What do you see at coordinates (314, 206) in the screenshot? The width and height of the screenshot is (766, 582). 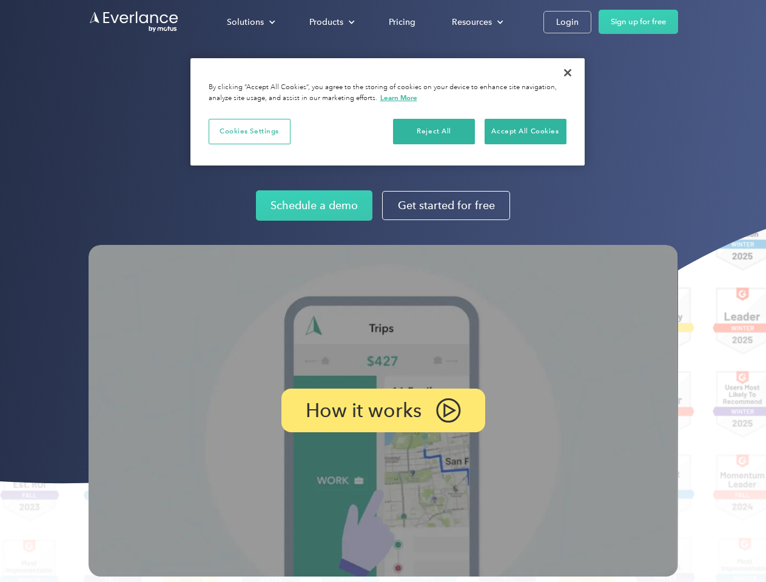 I see `a: Schedule a demo` at bounding box center [314, 206].